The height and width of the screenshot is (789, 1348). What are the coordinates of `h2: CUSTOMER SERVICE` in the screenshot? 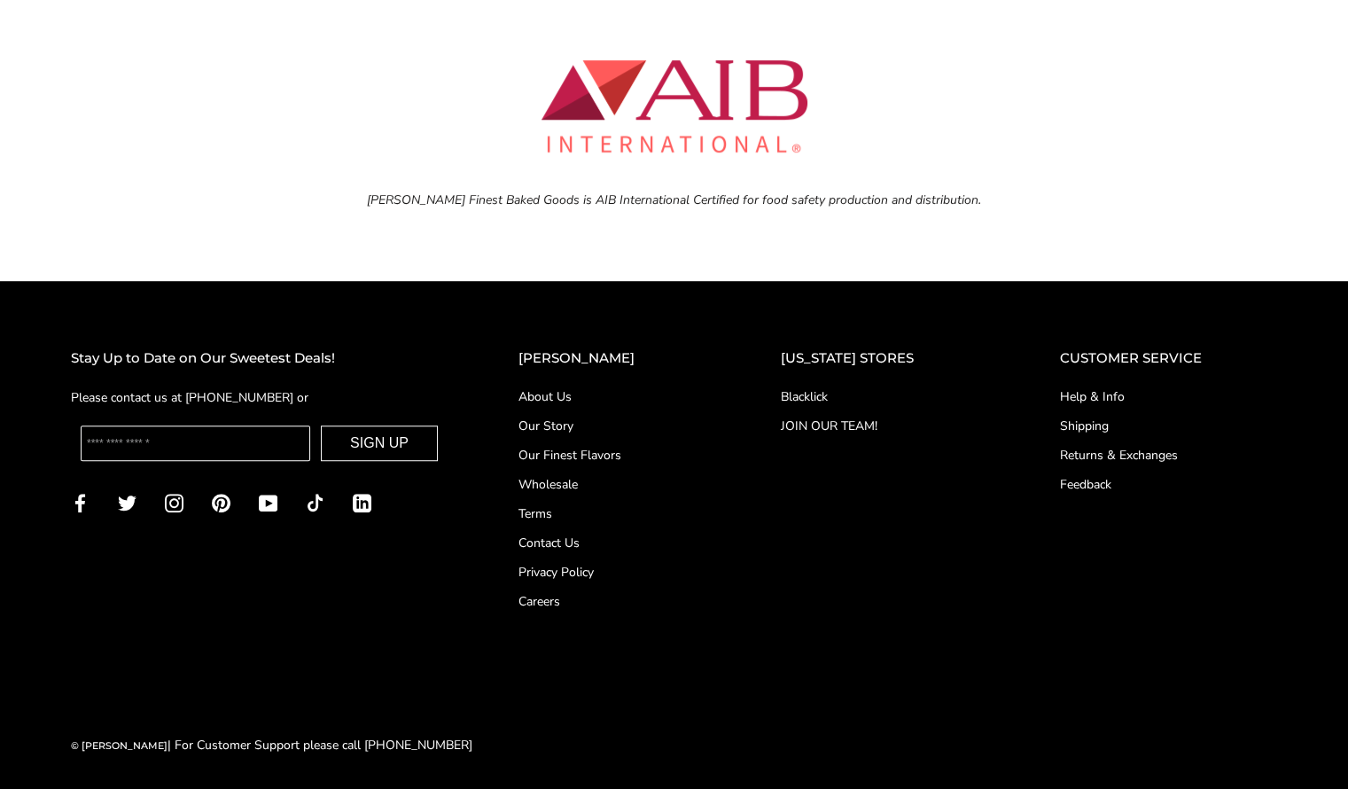 It's located at (1168, 358).